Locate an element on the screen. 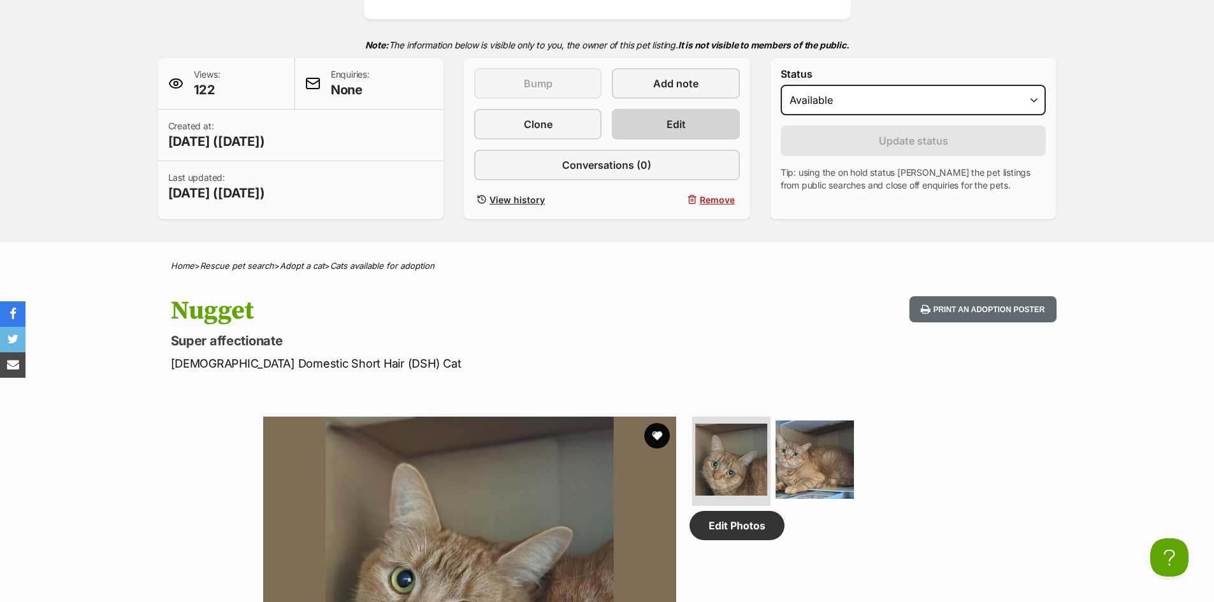  button: Bump is located at coordinates (538, 83).